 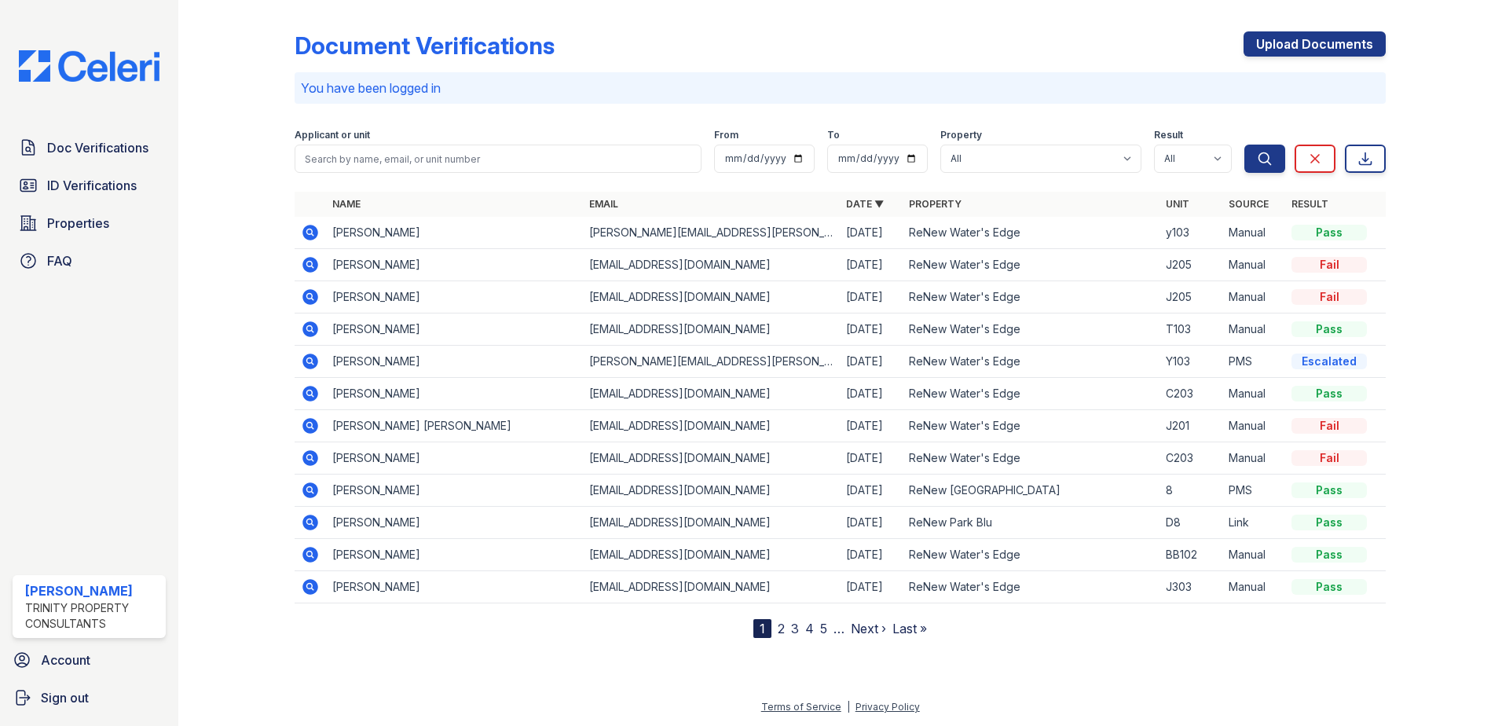 What do you see at coordinates (89, 261) in the screenshot?
I see `a: FAQ` at bounding box center [89, 261].